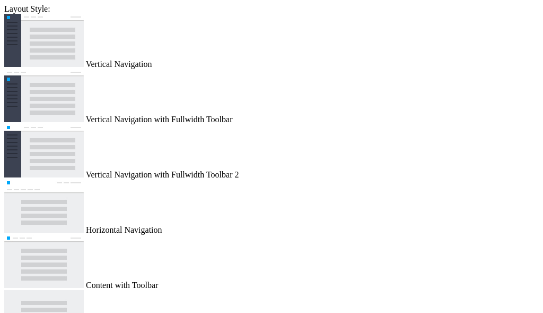 The height and width of the screenshot is (313, 543). I want to click on md-radio-button: Horizontal Navigation, so click(272, 207).